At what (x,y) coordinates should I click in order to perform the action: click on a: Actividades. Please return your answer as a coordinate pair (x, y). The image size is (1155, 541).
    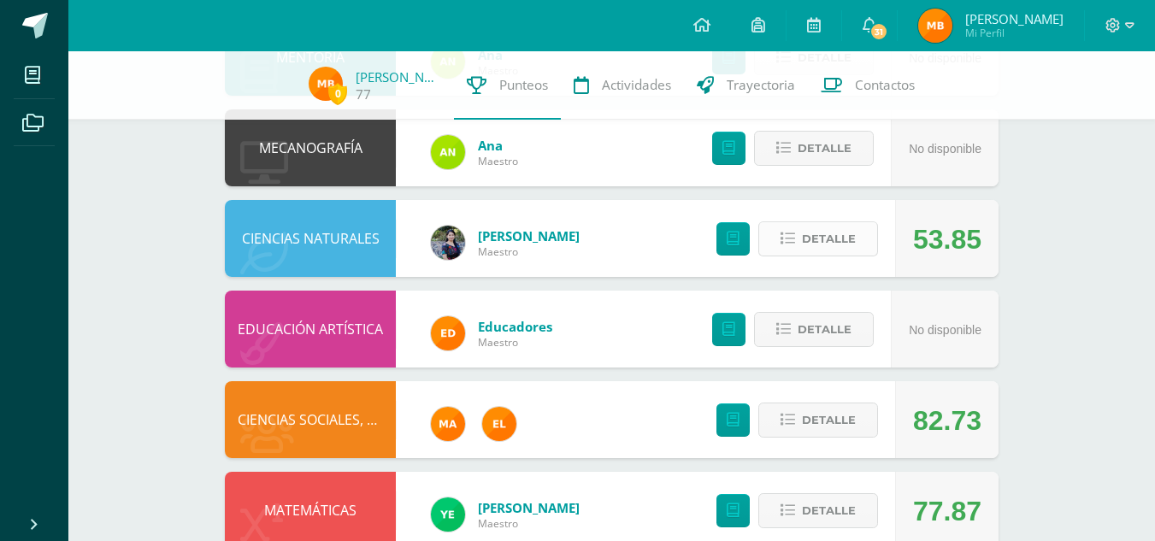
    Looking at the image, I should click on (622, 86).